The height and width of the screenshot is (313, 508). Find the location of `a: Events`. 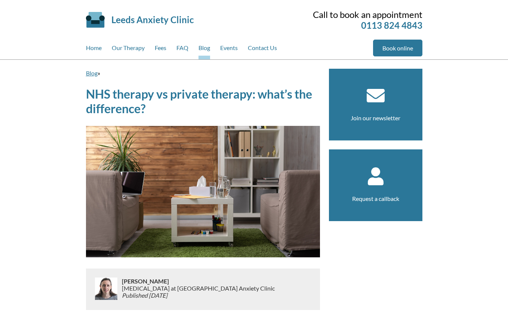

a: Events is located at coordinates (229, 49).